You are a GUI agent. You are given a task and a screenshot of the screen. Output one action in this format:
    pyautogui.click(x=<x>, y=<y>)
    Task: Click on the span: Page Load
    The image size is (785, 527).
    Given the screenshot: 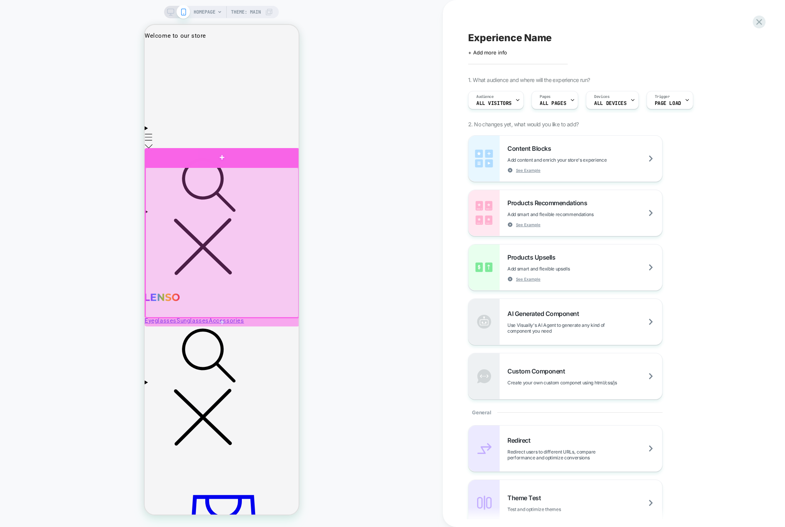 What is the action you would take?
    pyautogui.click(x=668, y=103)
    